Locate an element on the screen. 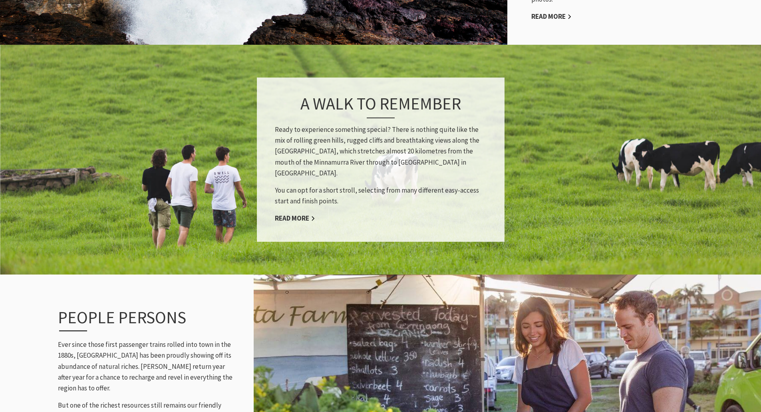 This screenshot has height=412, width=761. p: You can opt for a short stroll, selecting from many different easy-access start and finish points. is located at coordinates (381, 196).